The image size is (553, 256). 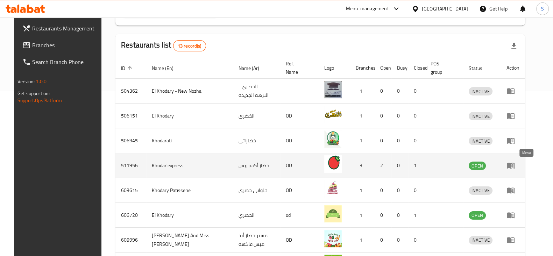 I want to click on span: ID, so click(x=128, y=68).